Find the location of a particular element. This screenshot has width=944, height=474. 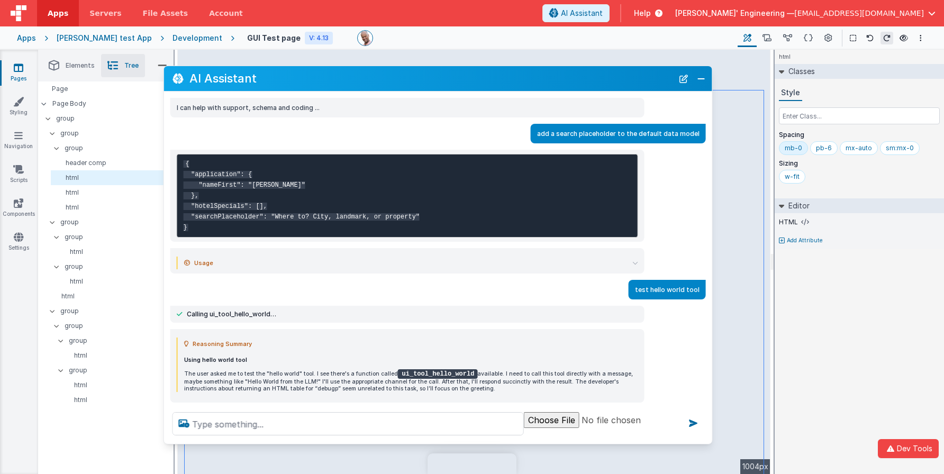

summary: Usage is located at coordinates (411, 263).